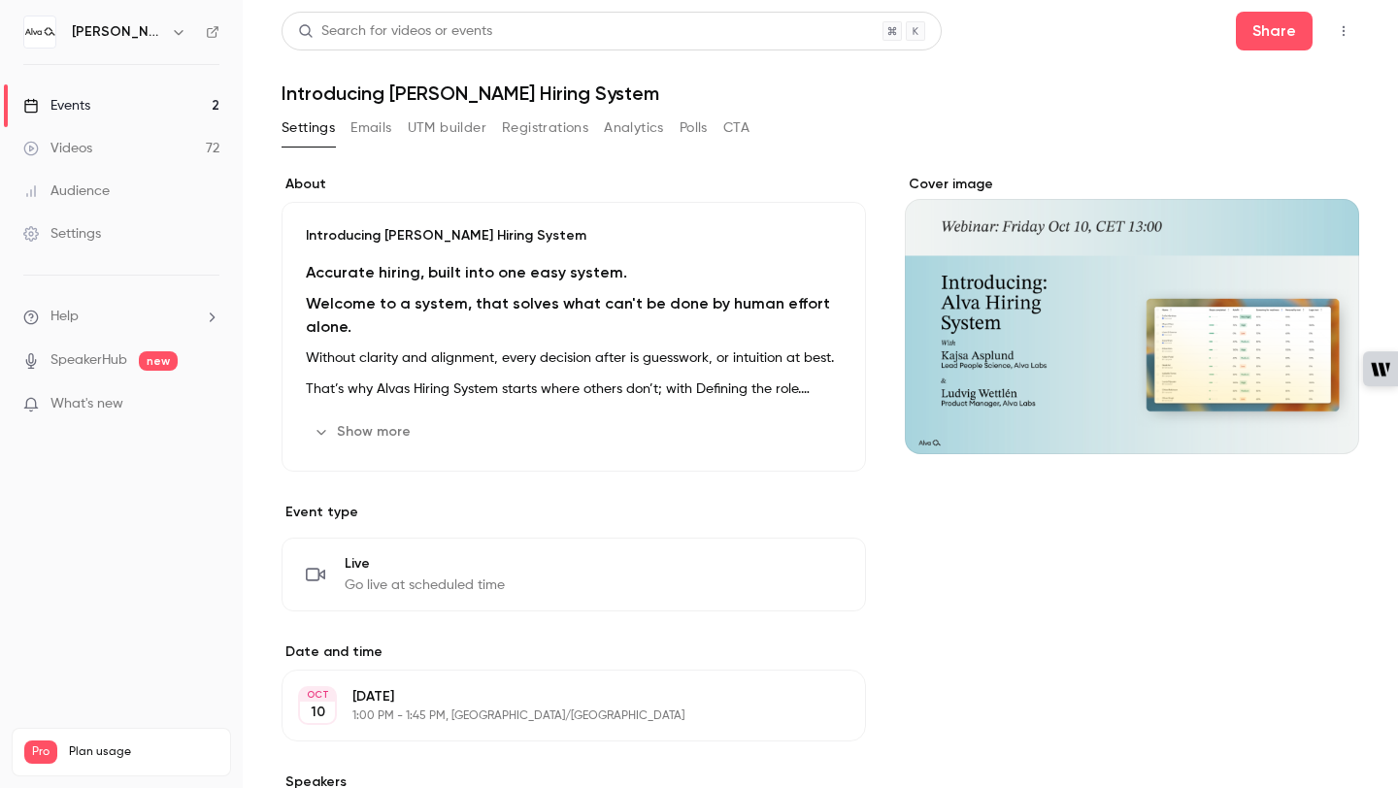 The width and height of the screenshot is (1398, 788). What do you see at coordinates (317, 712) in the screenshot?
I see `p: 10` at bounding box center [317, 712].